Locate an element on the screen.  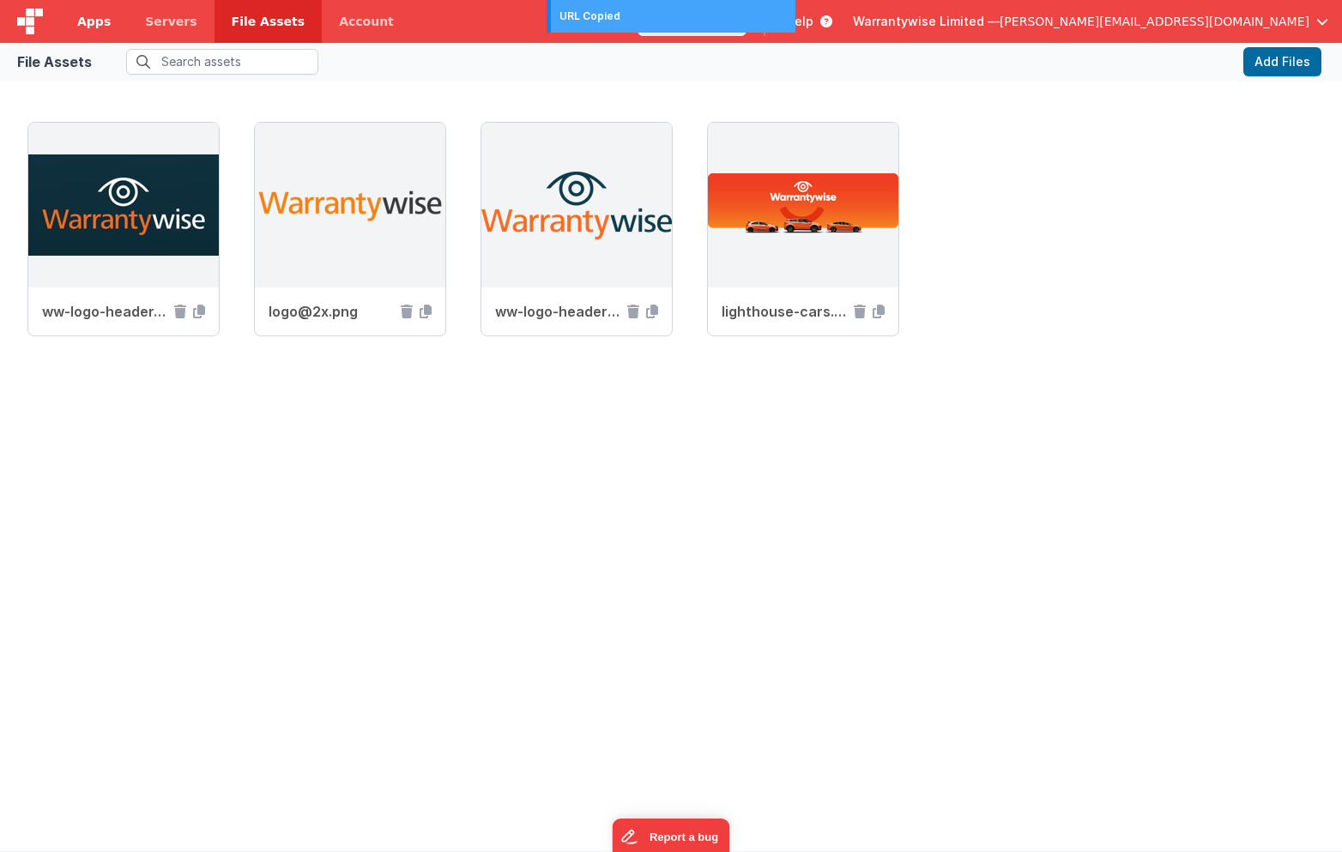
input: Search assets is located at coordinates (222, 62).